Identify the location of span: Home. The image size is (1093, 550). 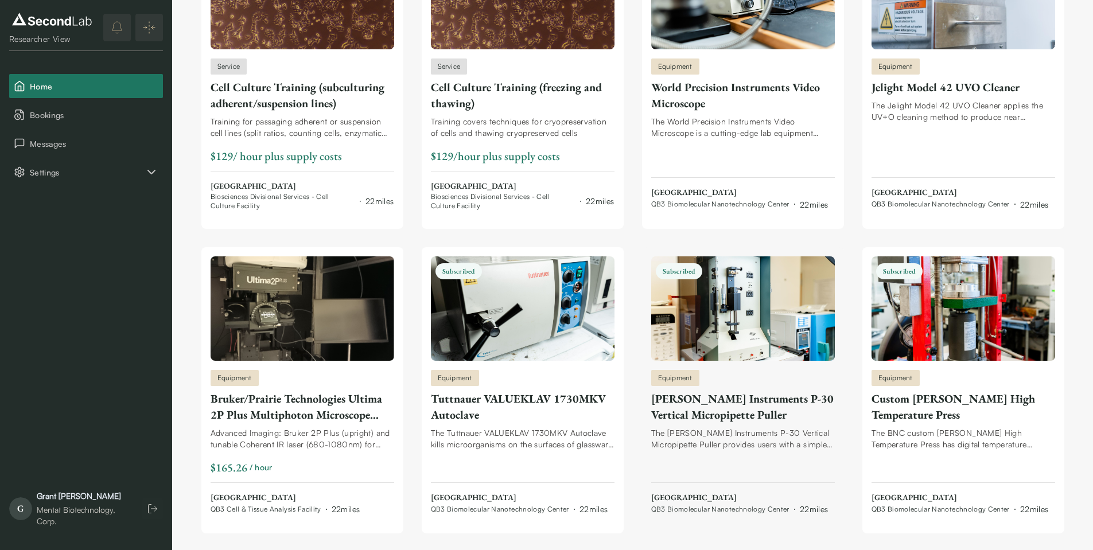
(94, 86).